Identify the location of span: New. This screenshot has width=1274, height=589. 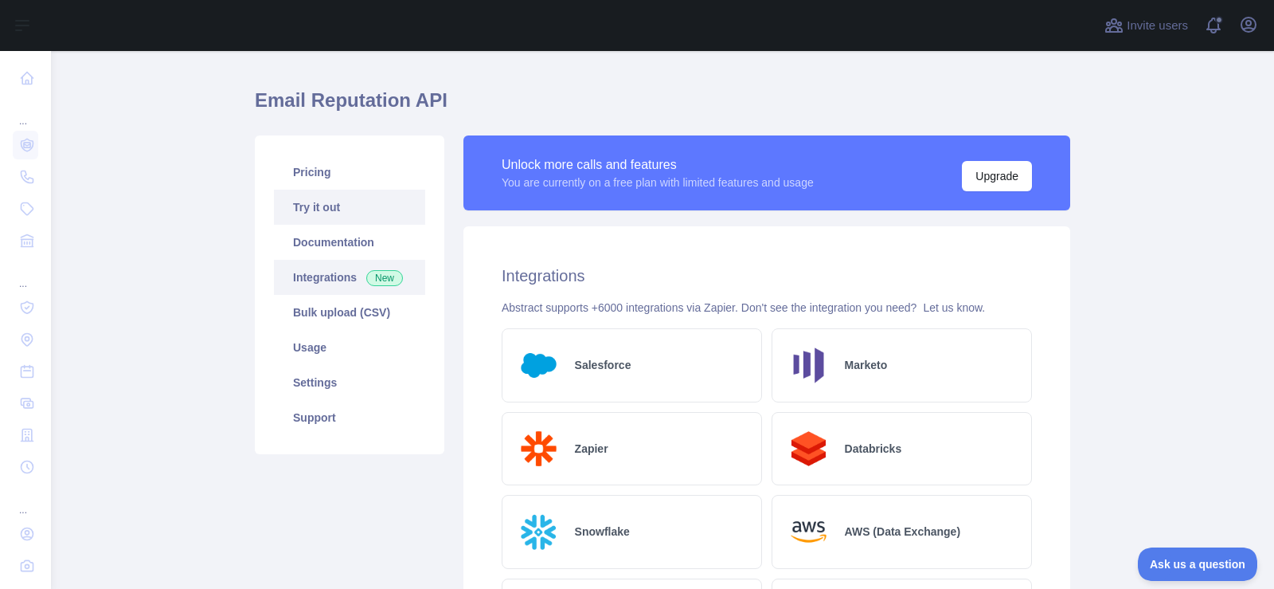
(385, 278).